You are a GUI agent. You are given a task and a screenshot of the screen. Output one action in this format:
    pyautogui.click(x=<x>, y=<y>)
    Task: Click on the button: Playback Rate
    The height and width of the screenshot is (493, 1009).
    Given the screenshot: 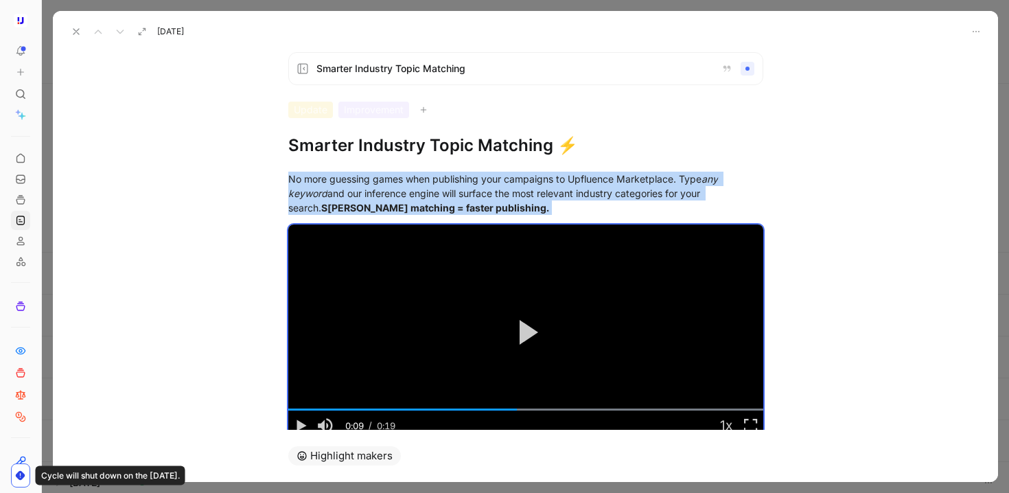 What is the action you would take?
    pyautogui.click(x=726, y=425)
    